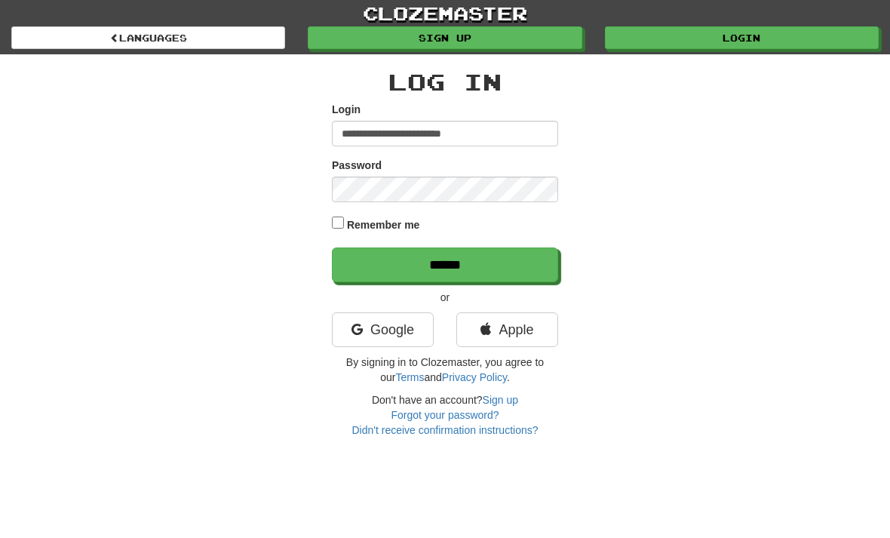  What do you see at coordinates (741, 38) in the screenshot?
I see `a: Login` at bounding box center [741, 38].